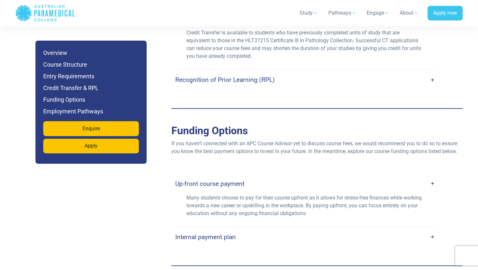 The width and height of the screenshot is (478, 270). I want to click on a: Apply now, so click(445, 13).